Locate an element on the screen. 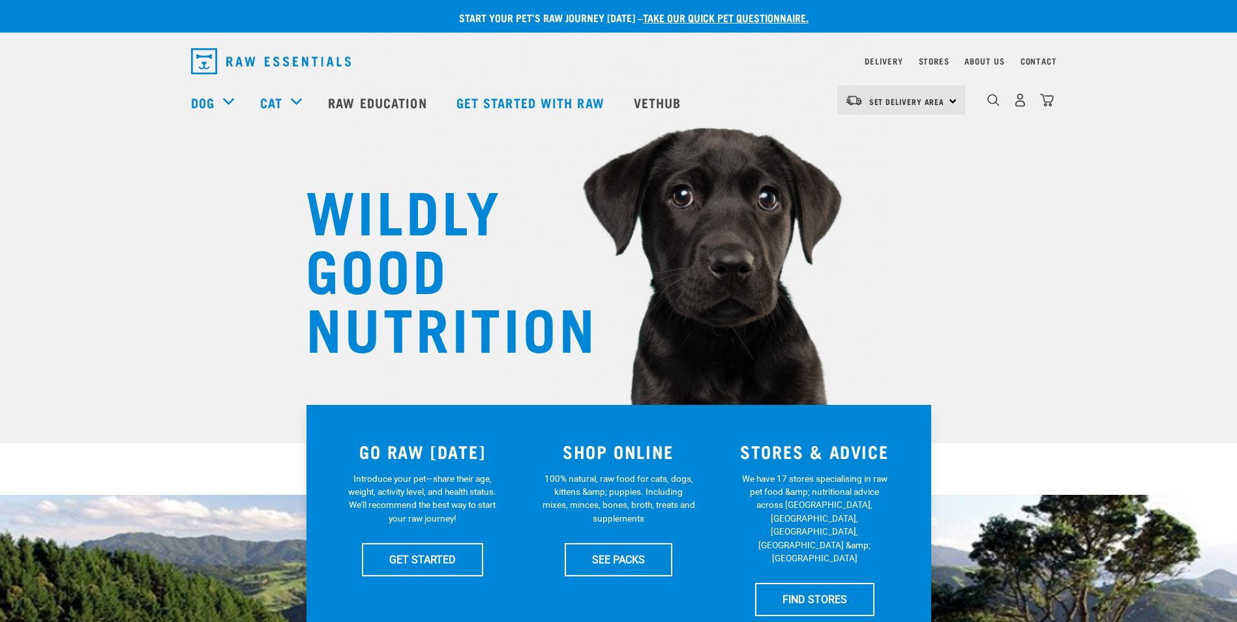 Image resolution: width=1237 pixels, height=622 pixels. h1: WILDLY GOOD NUTRITION is located at coordinates (436, 267).